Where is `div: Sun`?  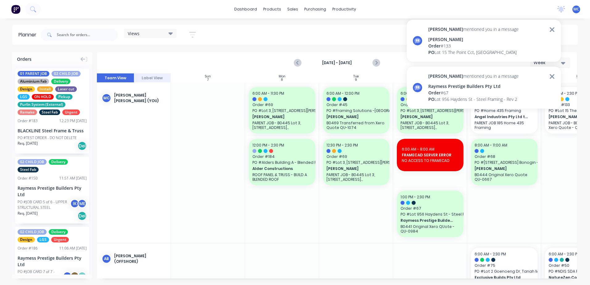 div: Sun is located at coordinates (208, 76).